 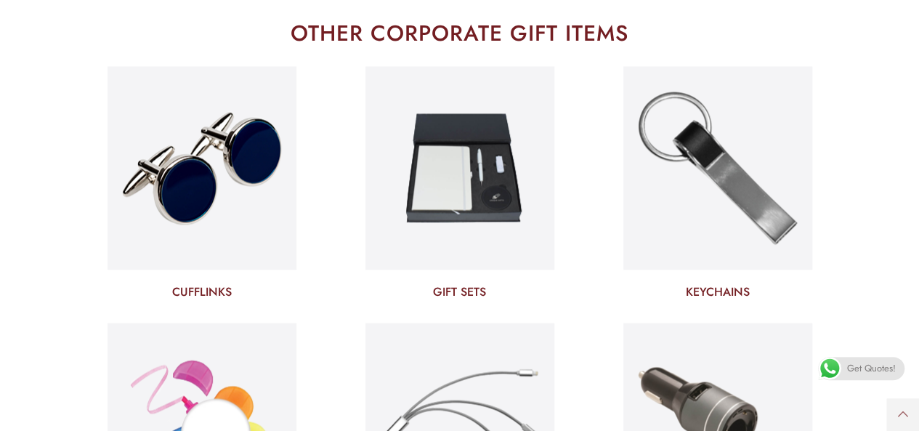 What do you see at coordinates (717, 292) in the screenshot?
I see `h3: KEYCHAINS` at bounding box center [717, 292].